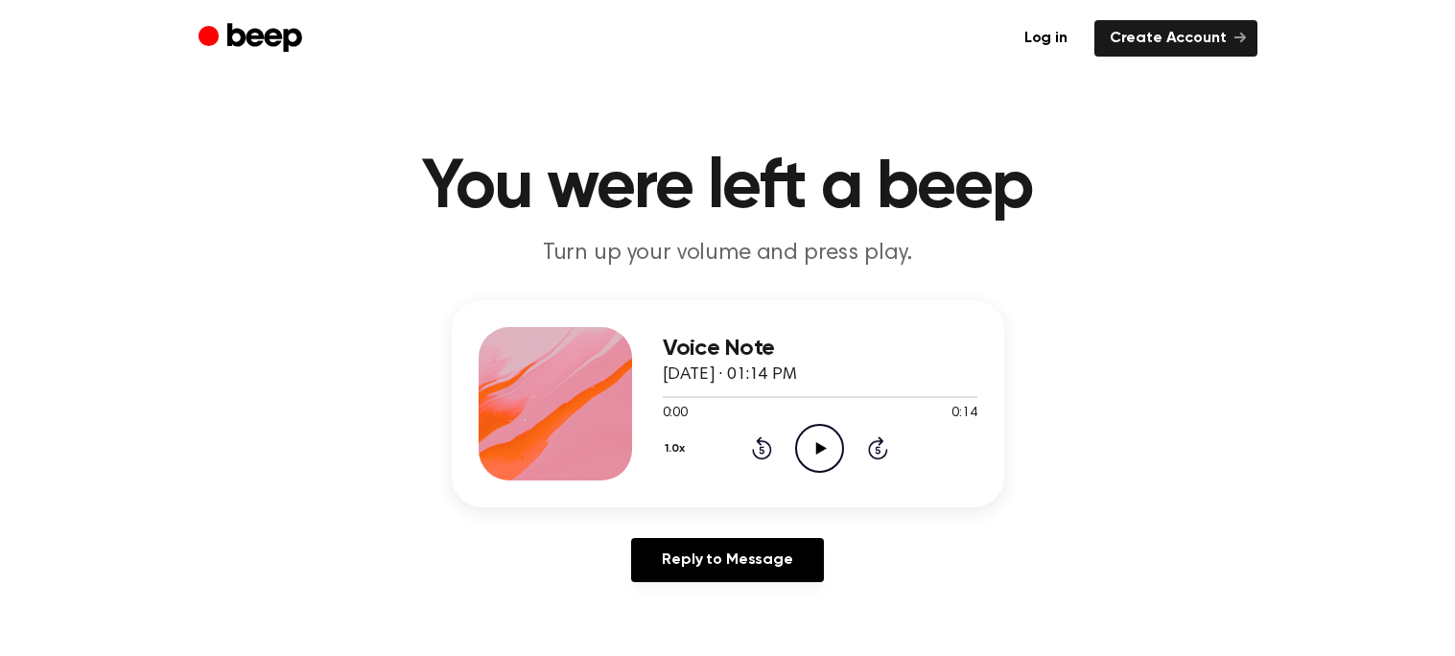  What do you see at coordinates (675, 414) in the screenshot?
I see `span: 0:00` at bounding box center [675, 414].